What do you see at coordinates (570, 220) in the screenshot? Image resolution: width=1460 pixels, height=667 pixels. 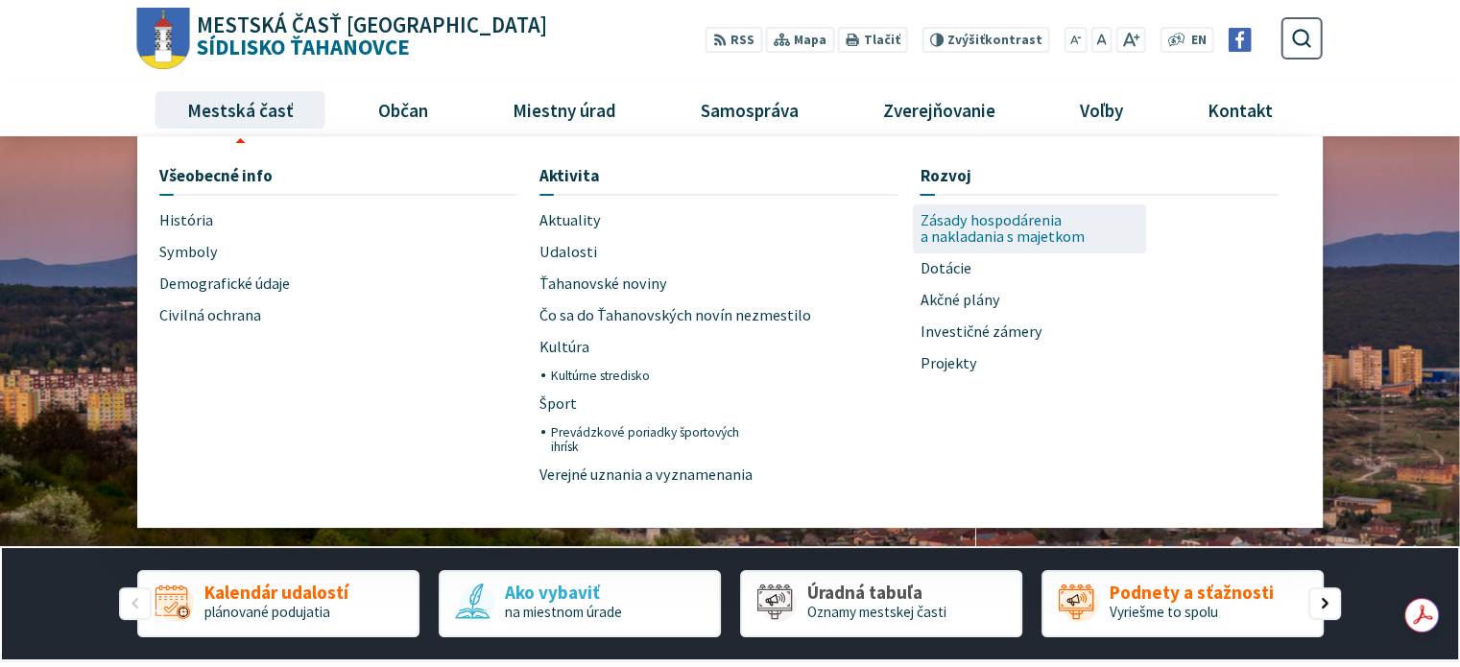 I see `span: Aktuality` at bounding box center [570, 220].